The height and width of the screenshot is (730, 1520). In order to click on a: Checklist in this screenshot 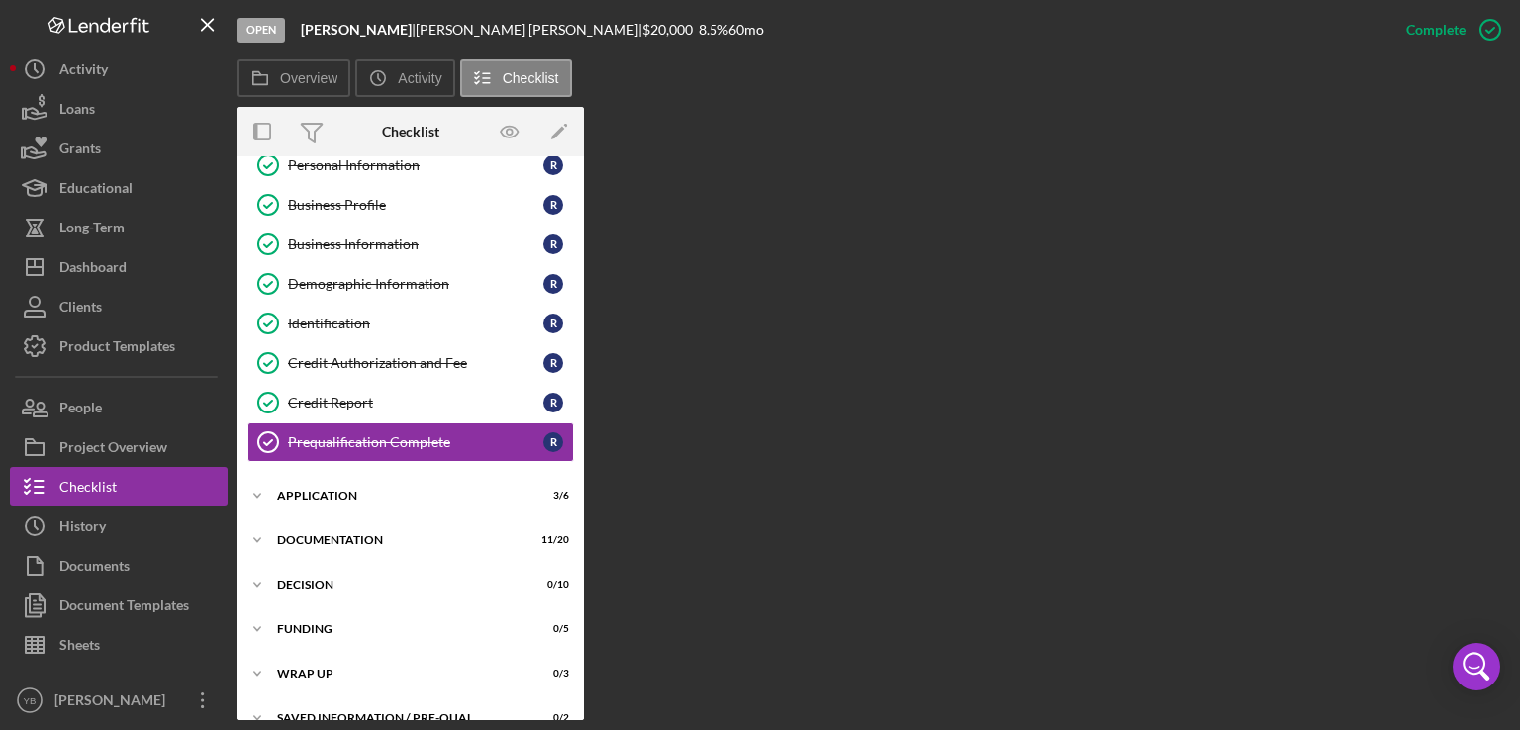, I will do `click(119, 487)`.